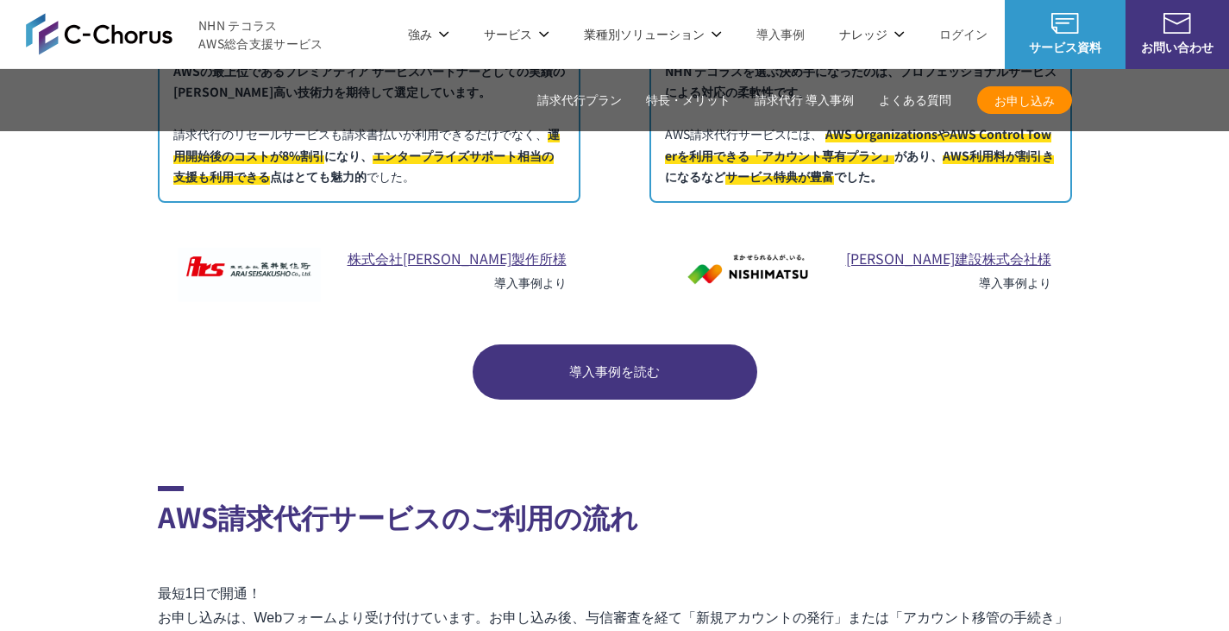 This screenshot has width=1229, height=631. What do you see at coordinates (1177, 23) in the screenshot?
I see `img: お問い合わせ` at bounding box center [1177, 23].